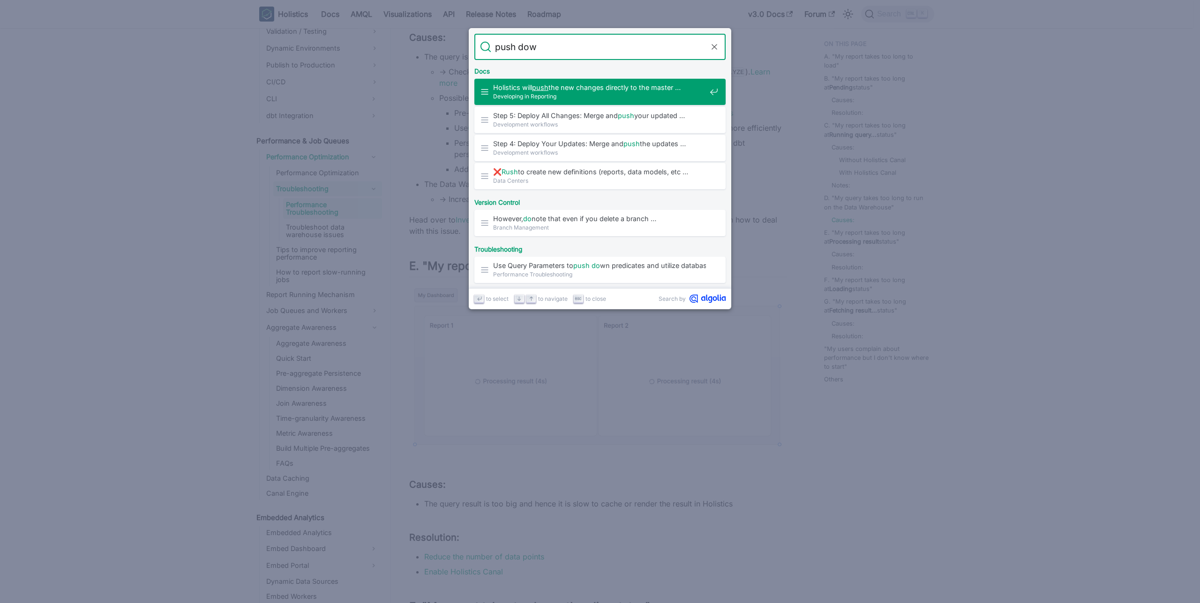 Image resolution: width=1200 pixels, height=603 pixels. What do you see at coordinates (707, 299) in the screenshot?
I see `svg: Algolia` at bounding box center [707, 299].